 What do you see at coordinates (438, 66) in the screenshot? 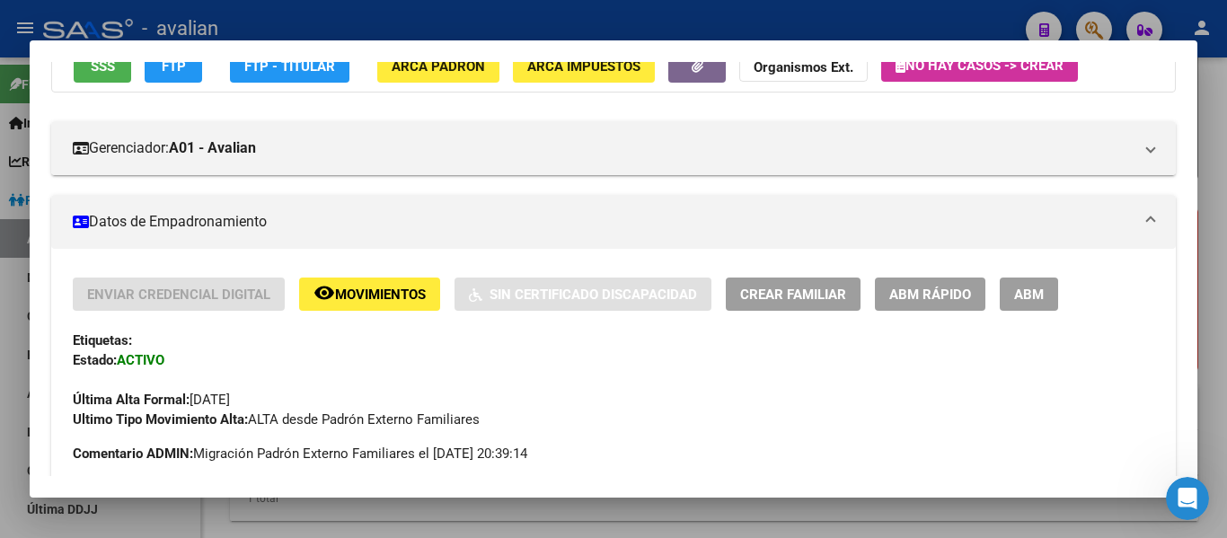
I see `button: ARCA Padrón` at bounding box center [438, 66].